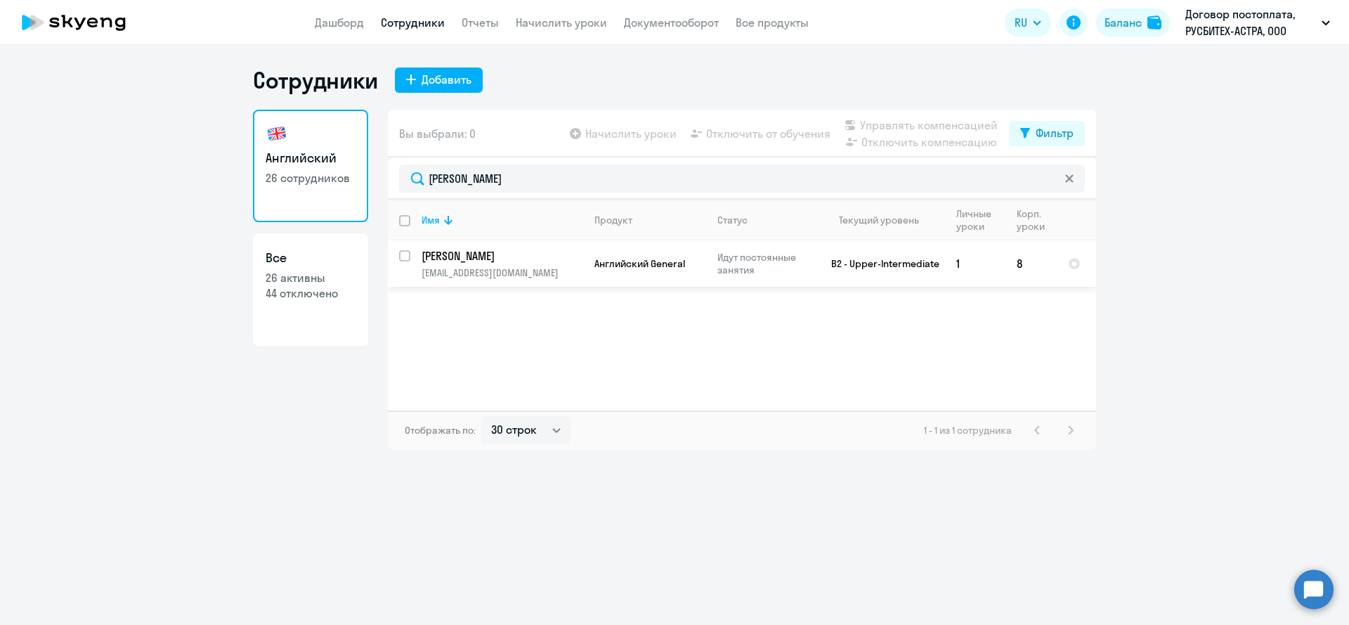  I want to click on span: Отображать по:, so click(440, 430).